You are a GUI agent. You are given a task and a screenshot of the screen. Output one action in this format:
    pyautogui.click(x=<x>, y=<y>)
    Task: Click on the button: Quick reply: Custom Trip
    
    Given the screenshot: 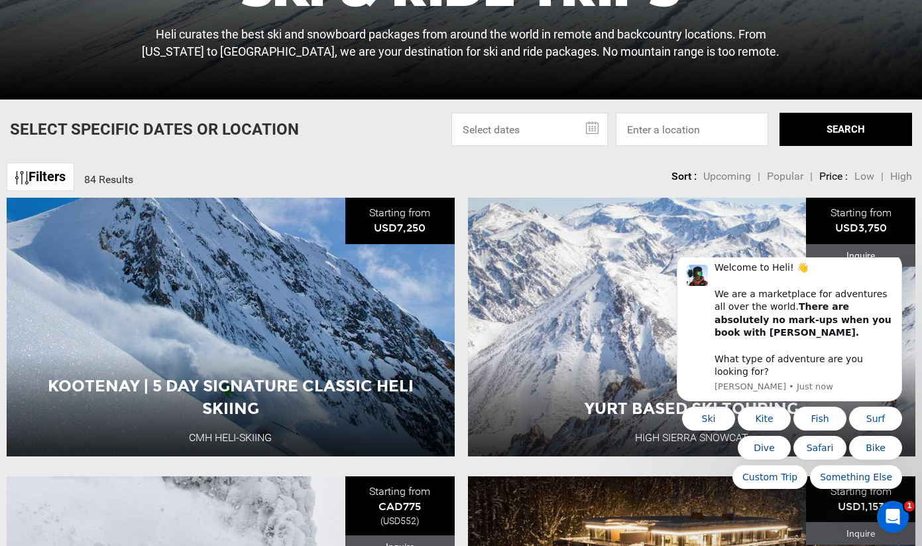 What is the action you would take?
    pyautogui.click(x=113, y=219)
    